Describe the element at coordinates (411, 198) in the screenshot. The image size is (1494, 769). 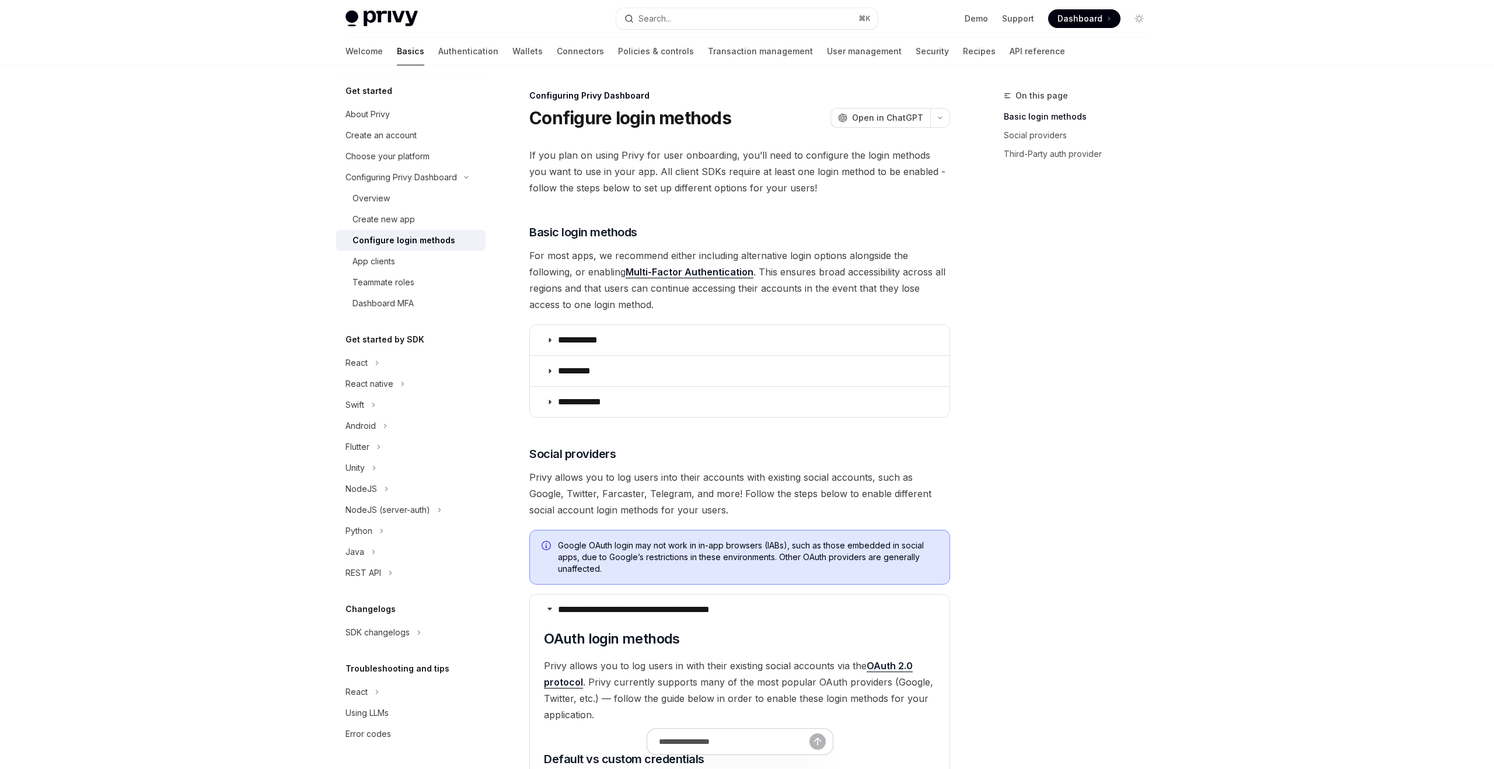
I see `a: Overview` at that location.